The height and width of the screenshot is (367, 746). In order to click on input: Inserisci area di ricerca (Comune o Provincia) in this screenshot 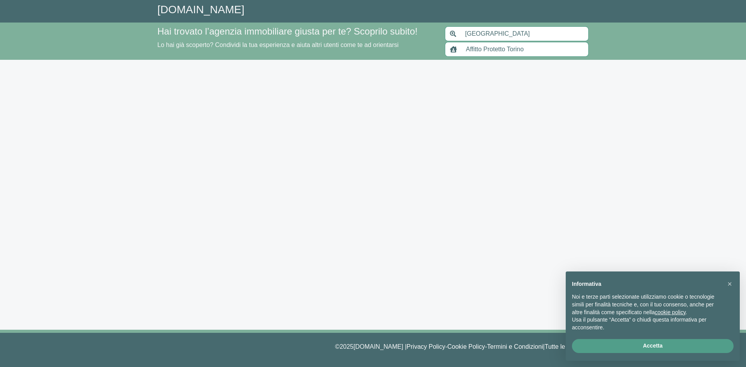, I will do `click(525, 34)`.